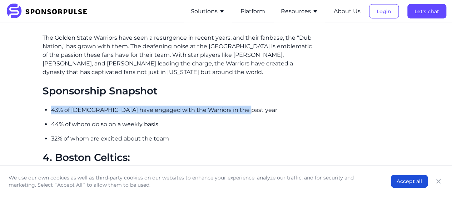  I want to click on p: We use our own cookies as well as third-party cookies on our websites to enhance your experience,..., so click(193, 181).